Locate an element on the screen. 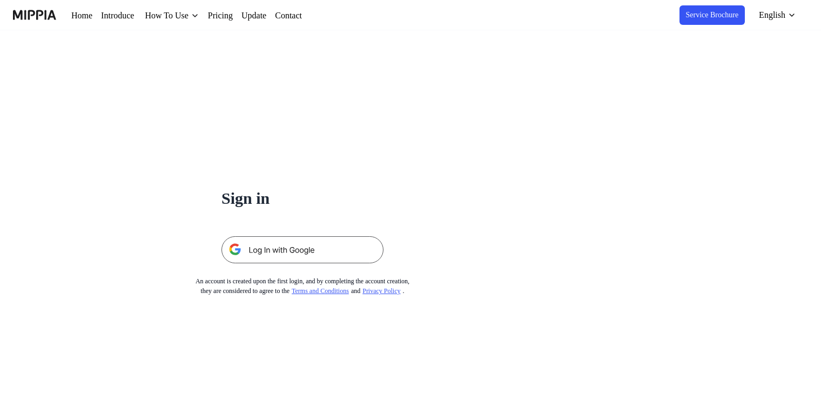  a: Privacy Policy is located at coordinates (396, 291).